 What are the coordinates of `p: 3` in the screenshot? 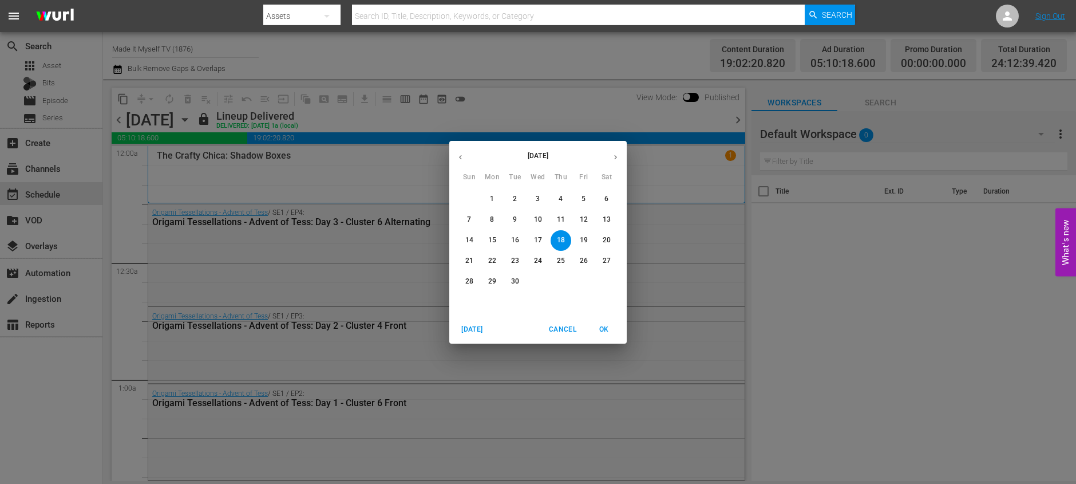 It's located at (537, 199).